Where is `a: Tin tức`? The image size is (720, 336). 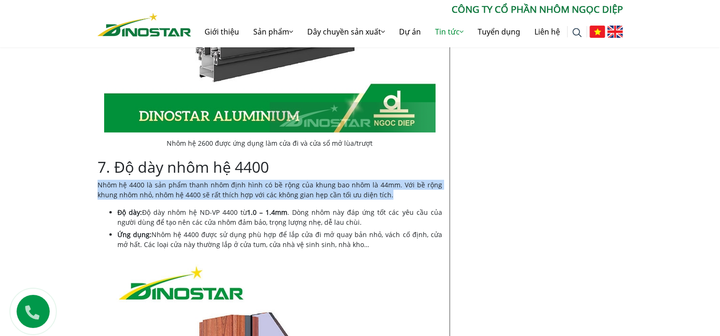
a: Tin tức is located at coordinates (449, 32).